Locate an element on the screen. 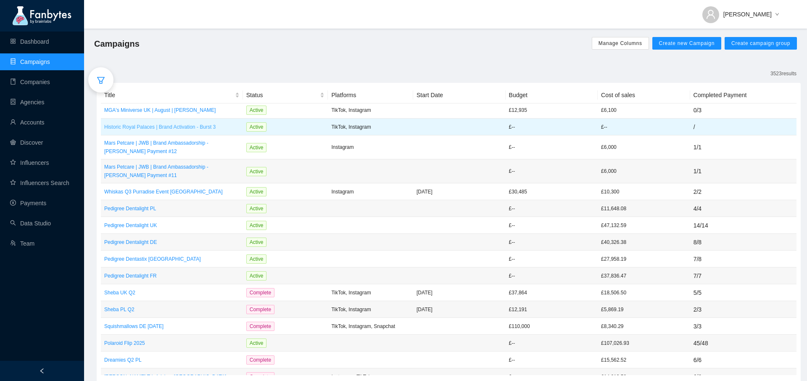  p: Pedigree Dentalight DE is located at coordinates (172, 242).